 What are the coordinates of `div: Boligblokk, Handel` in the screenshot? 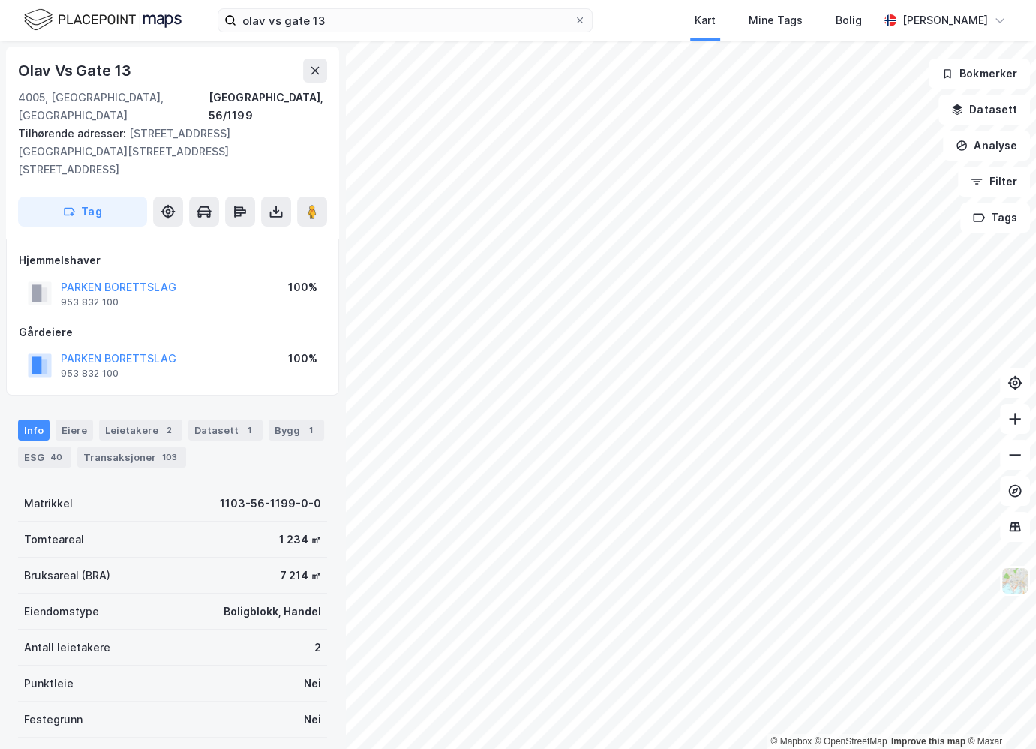 It's located at (272, 611).